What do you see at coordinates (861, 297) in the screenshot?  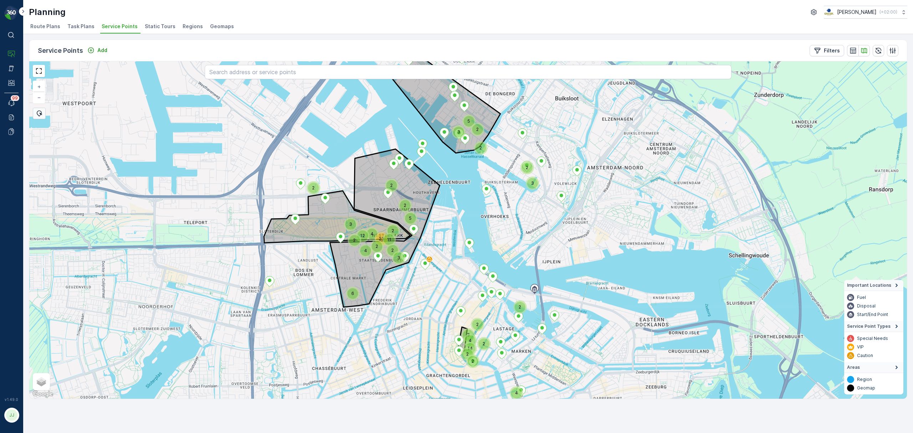 I see `p: Fuel` at bounding box center [861, 297].